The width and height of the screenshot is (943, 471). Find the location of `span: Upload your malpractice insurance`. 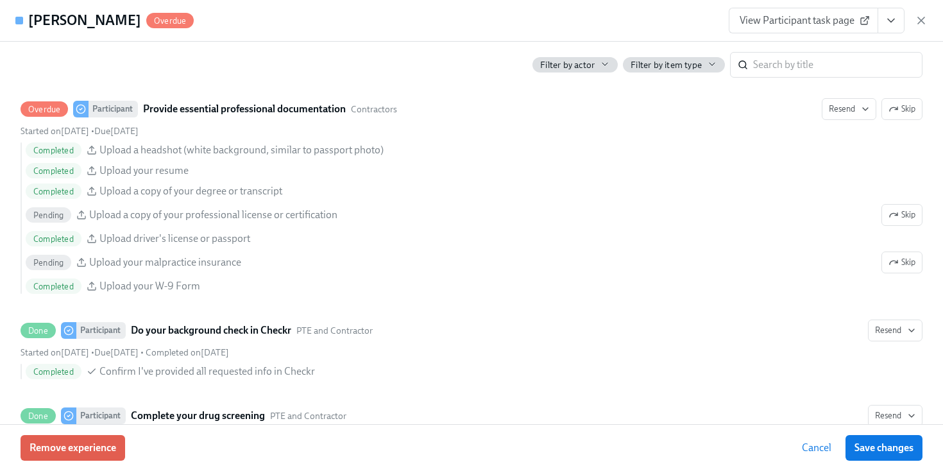

span: Upload your malpractice insurance is located at coordinates (165, 262).